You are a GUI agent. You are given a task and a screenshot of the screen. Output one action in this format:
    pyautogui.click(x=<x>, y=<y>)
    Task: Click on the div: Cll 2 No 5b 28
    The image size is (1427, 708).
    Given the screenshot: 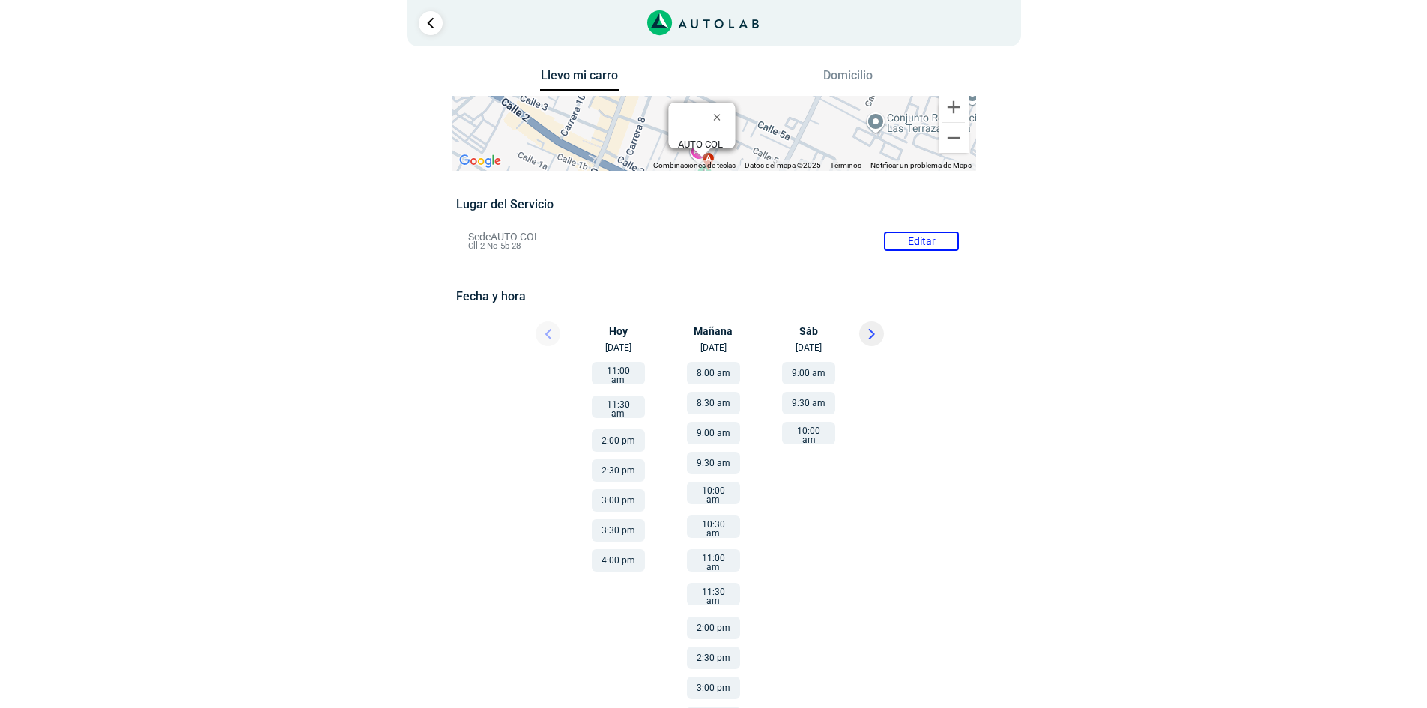 What is the action you would take?
    pyautogui.click(x=706, y=150)
    